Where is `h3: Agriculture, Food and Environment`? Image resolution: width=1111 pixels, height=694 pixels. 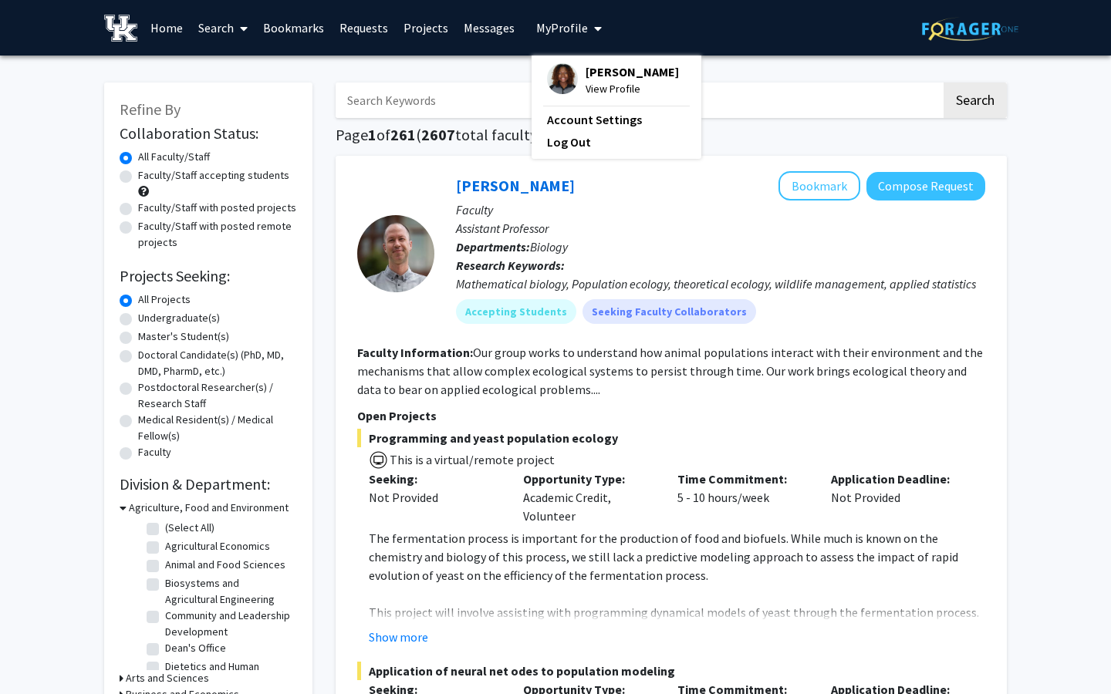
h3: Agriculture, Food and Environment is located at coordinates (208, 507).